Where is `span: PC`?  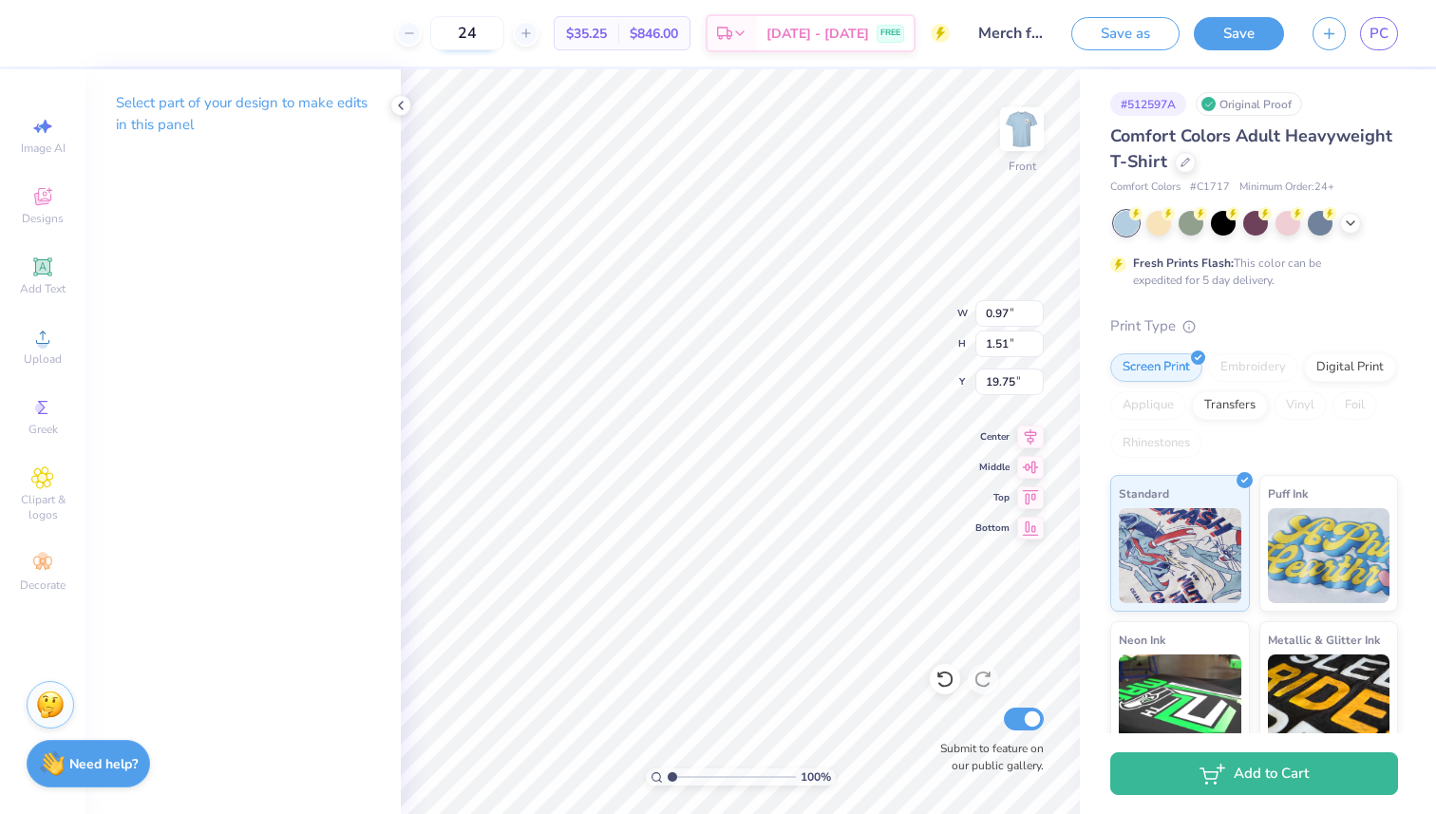 span: PC is located at coordinates (1379, 33).